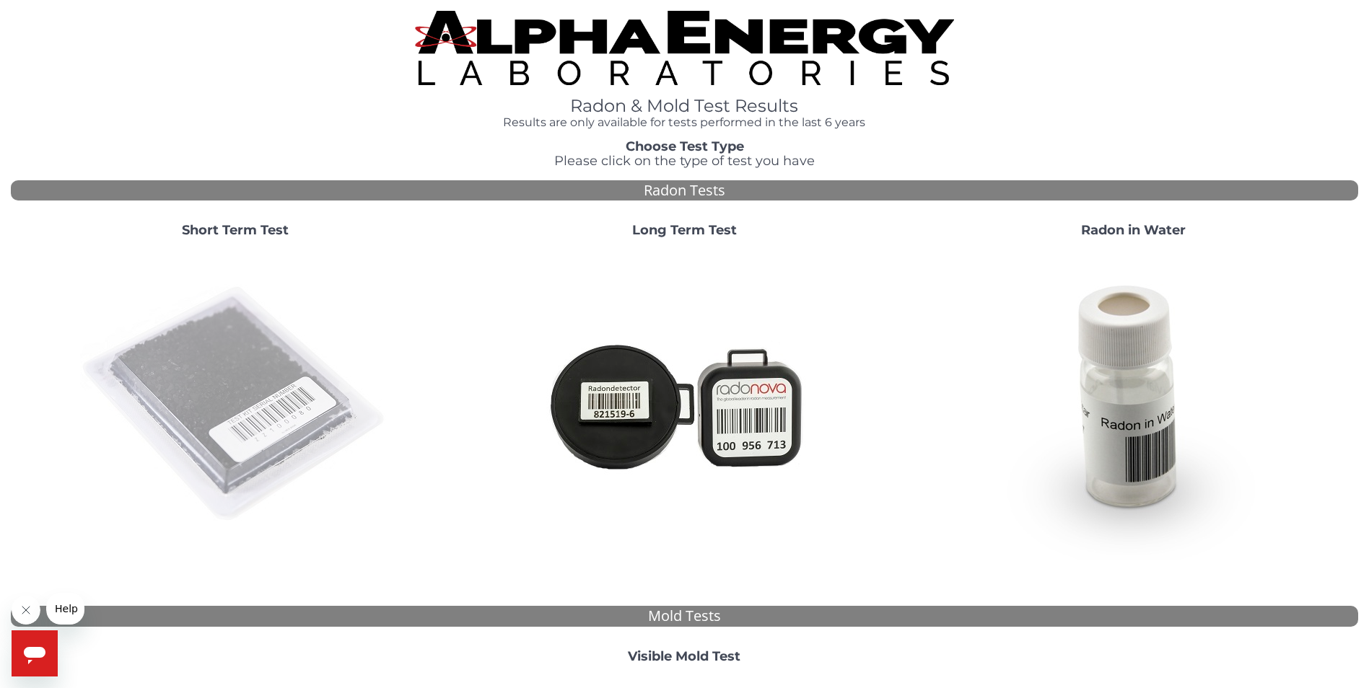 This screenshot has width=1369, height=688. Describe the element at coordinates (684, 191) in the screenshot. I see `div: Radon Tests` at that location.